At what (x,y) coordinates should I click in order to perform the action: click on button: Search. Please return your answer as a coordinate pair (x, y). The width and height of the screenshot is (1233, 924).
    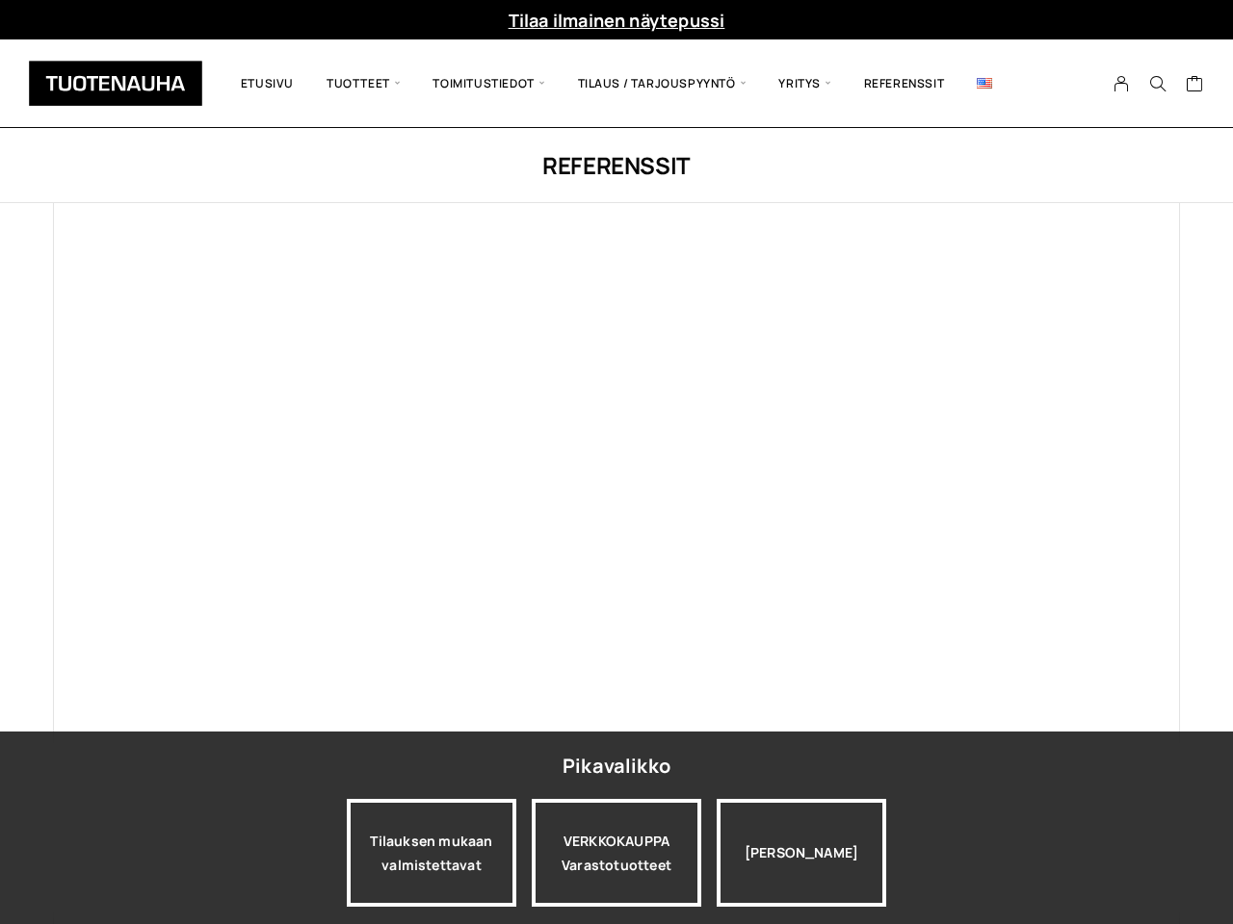
    Looking at the image, I should click on (1158, 84).